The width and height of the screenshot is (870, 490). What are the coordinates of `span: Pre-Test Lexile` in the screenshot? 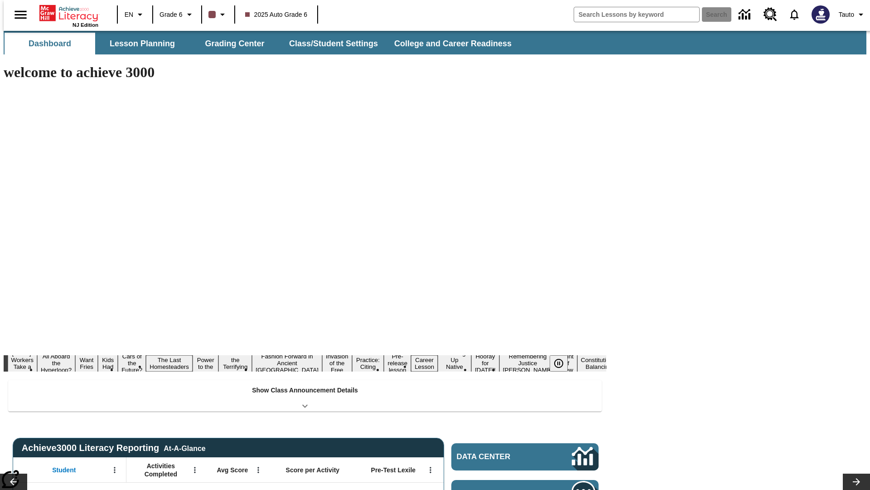 It's located at (394, 470).